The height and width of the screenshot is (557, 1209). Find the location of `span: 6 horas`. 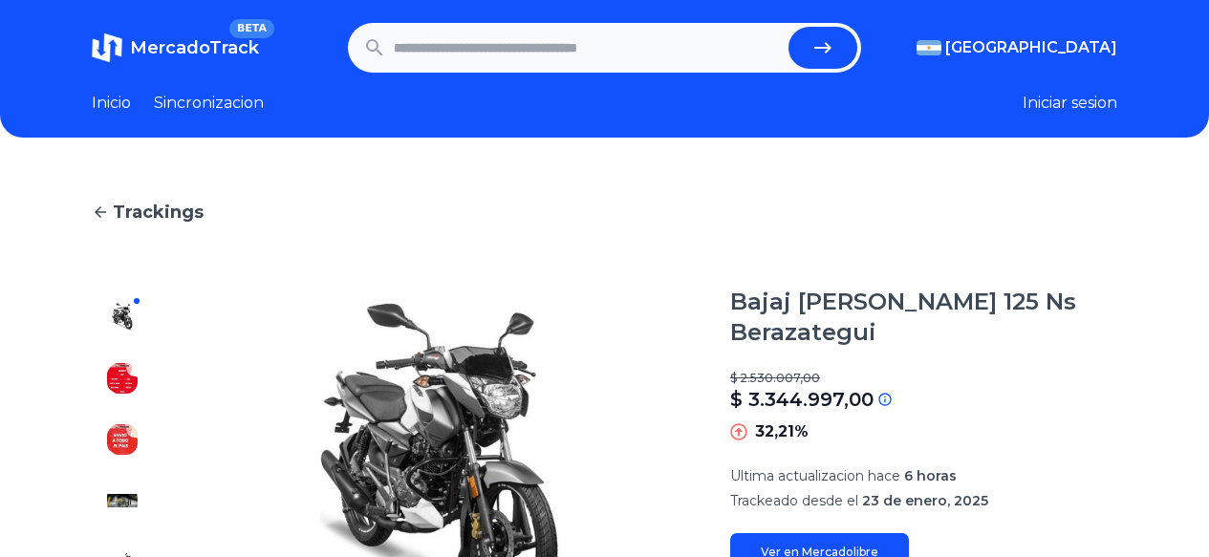

span: 6 horas is located at coordinates (930, 476).